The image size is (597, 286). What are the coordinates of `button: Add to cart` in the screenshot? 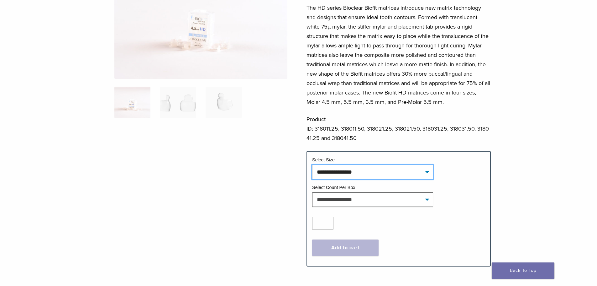 It's located at (345, 247).